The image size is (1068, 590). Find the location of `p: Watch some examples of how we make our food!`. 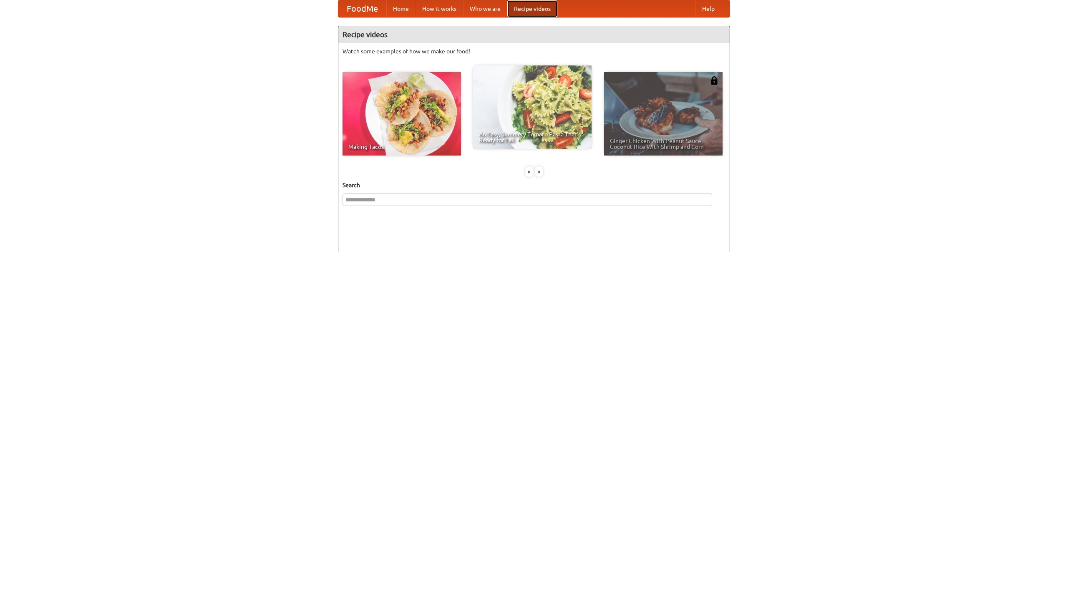

p: Watch some examples of how we make our food! is located at coordinates (534, 51).